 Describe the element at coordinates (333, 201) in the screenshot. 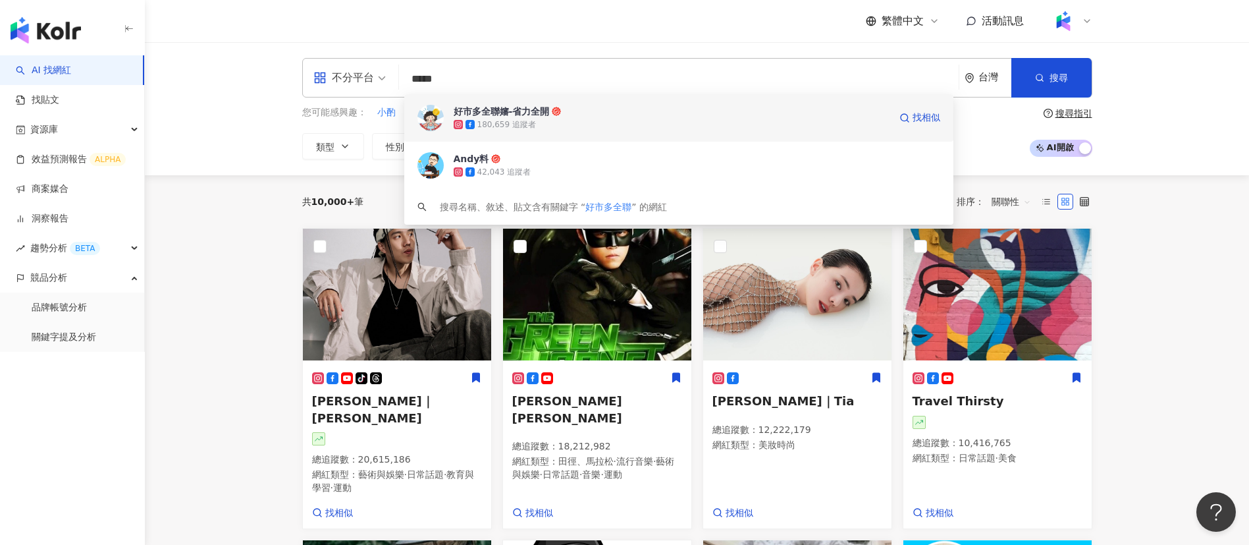

I see `span: 10,000+` at that location.